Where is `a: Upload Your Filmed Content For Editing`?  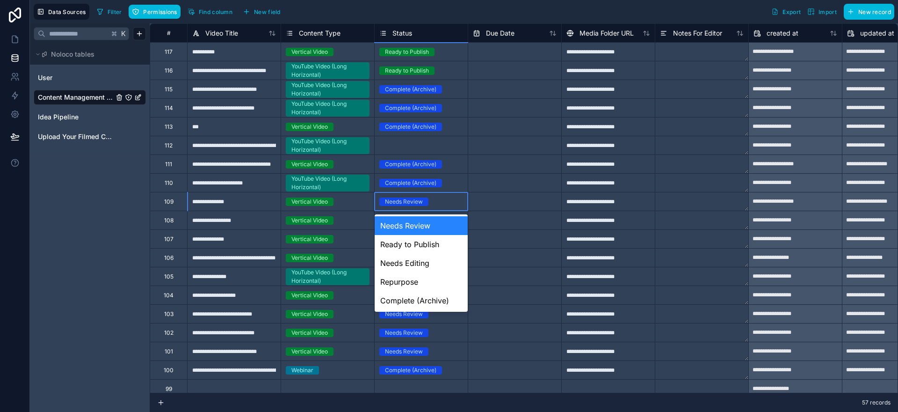 a: Upload Your Filmed Content For Editing is located at coordinates (76, 137).